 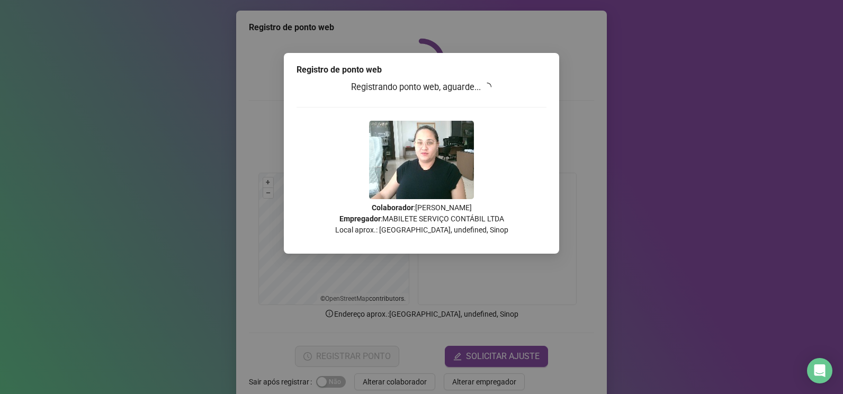 I want to click on strong: Colaborador, so click(x=392, y=207).